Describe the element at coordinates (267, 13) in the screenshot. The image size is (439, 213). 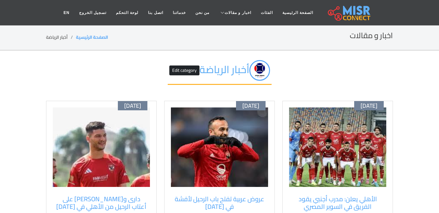
I see `a: الفئات` at that location.